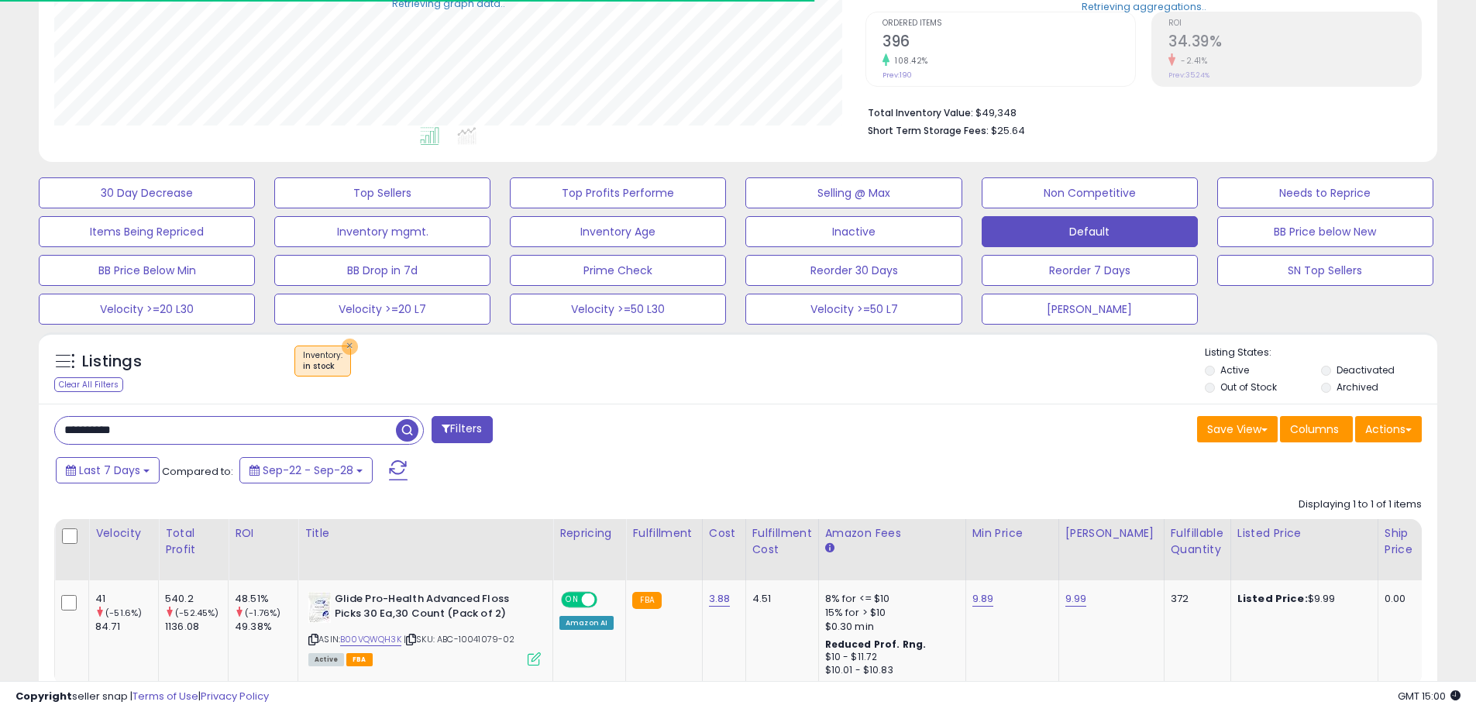  Describe the element at coordinates (1325, 232) in the screenshot. I see `button: BB Price below New` at that location.